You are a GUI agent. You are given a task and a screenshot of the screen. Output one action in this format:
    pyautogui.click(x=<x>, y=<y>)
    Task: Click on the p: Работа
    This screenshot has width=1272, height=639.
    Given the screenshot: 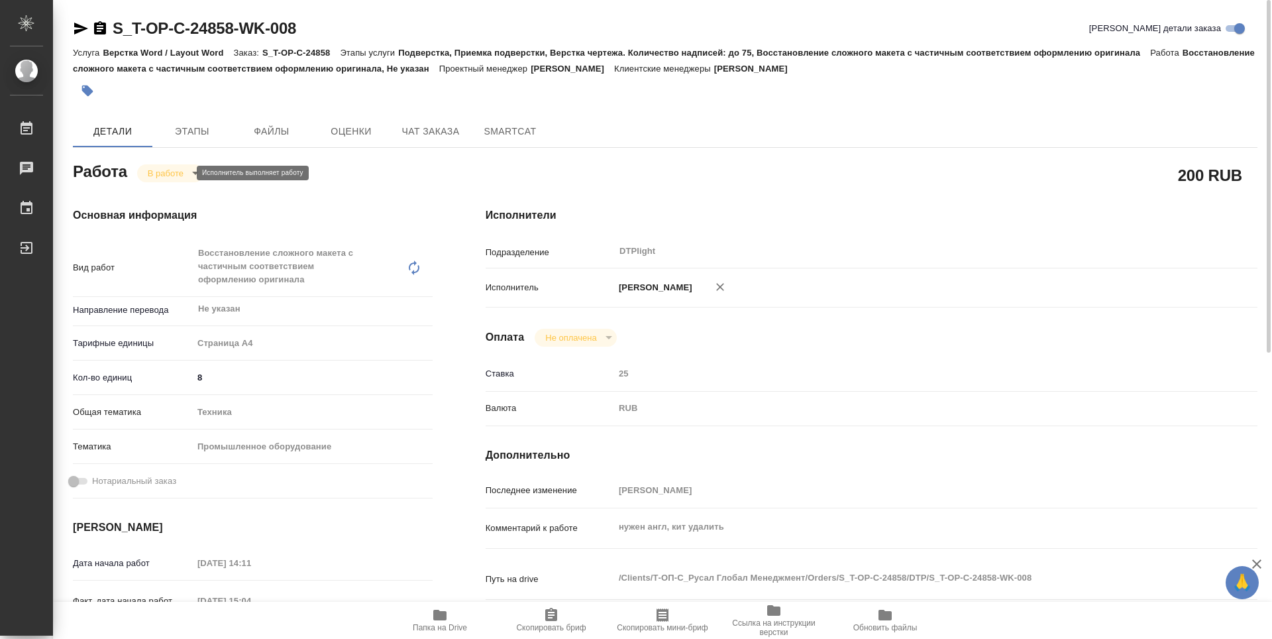 What is the action you would take?
    pyautogui.click(x=1166, y=52)
    